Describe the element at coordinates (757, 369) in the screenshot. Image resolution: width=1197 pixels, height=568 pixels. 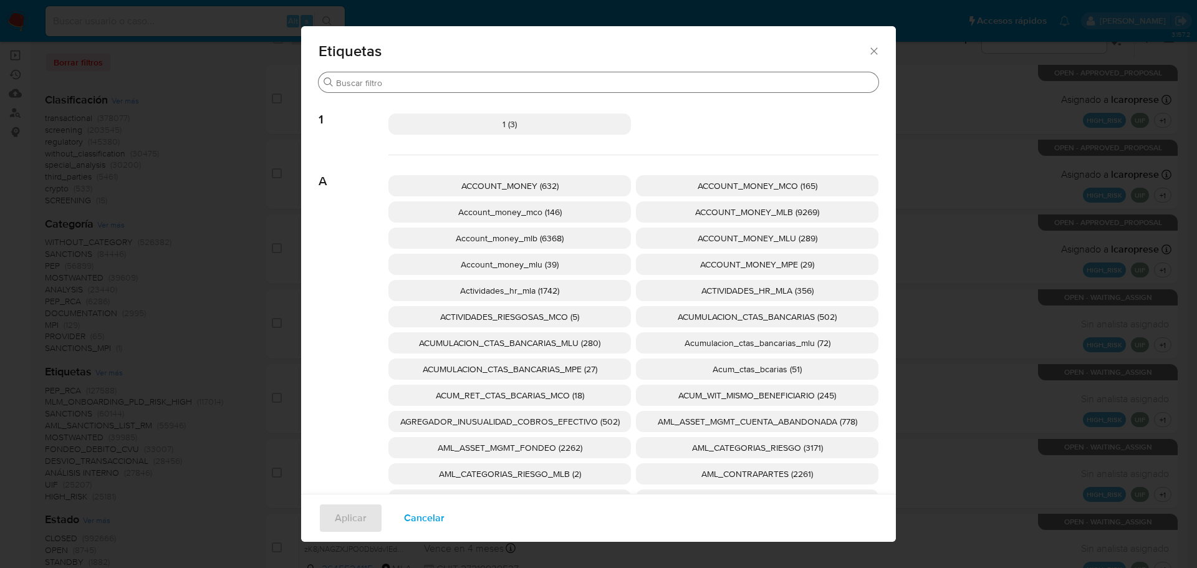
I see `div: Acum_ctas_bcarias (51)` at that location.